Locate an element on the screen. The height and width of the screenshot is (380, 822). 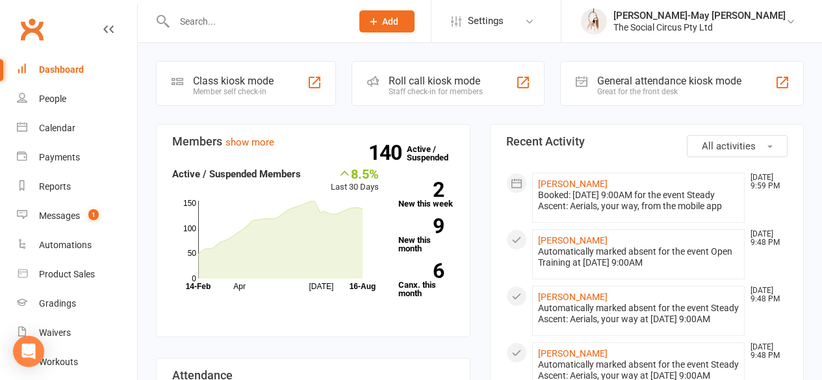
strong: 140 is located at coordinates (387, 153).